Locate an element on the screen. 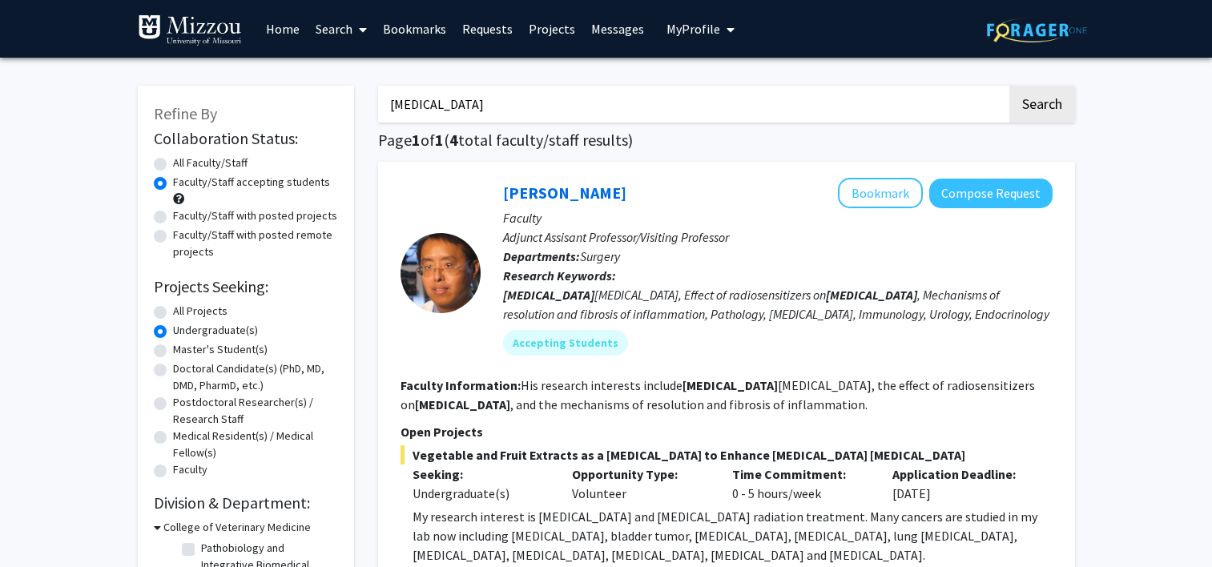 Image resolution: width=1212 pixels, height=567 pixels. h1: Page of ( total faculty/staff results) is located at coordinates (727, 140).